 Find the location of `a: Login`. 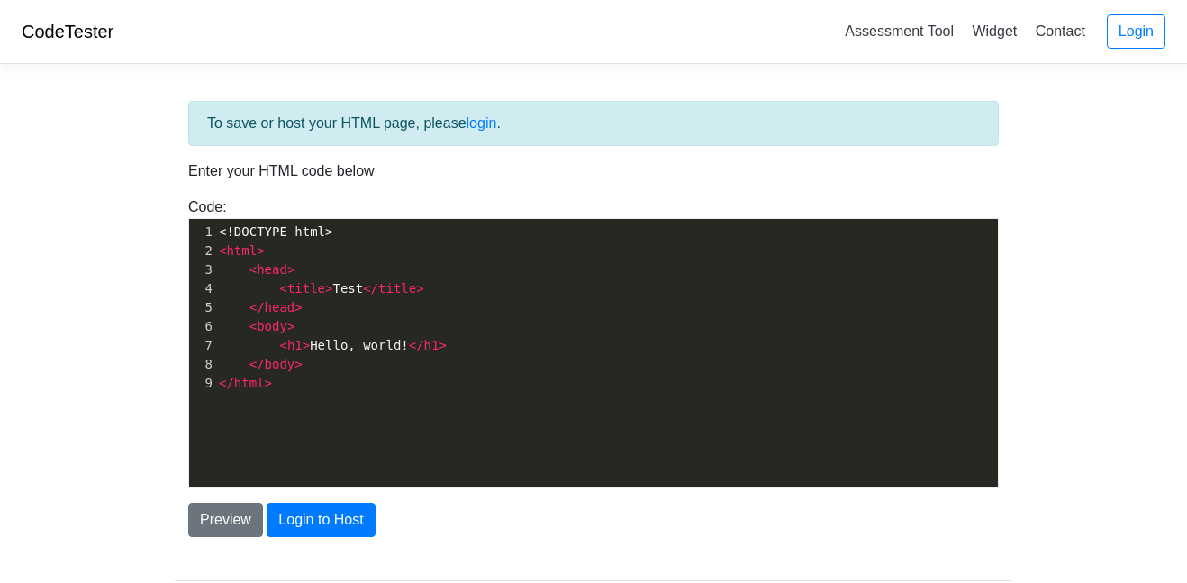

a: Login is located at coordinates (1136, 32).